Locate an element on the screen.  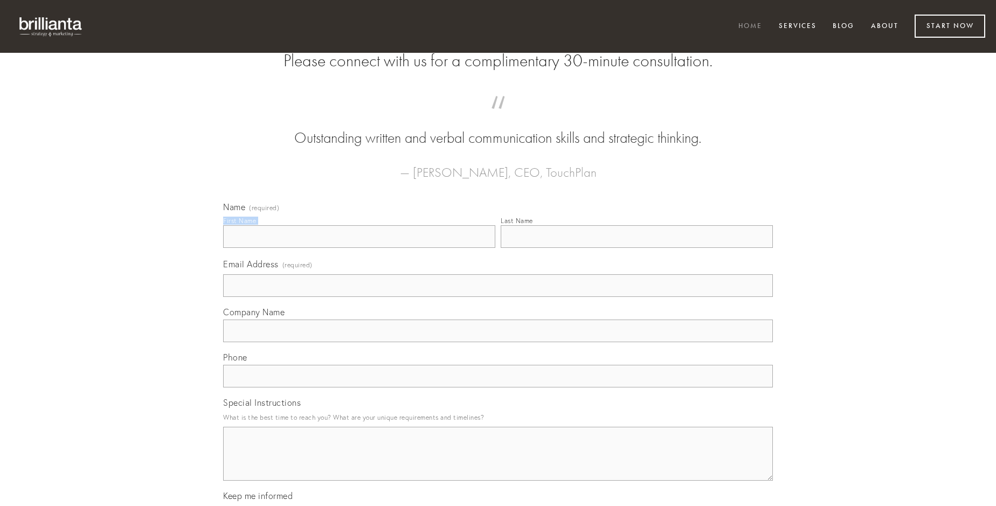
a: About is located at coordinates (884, 26).